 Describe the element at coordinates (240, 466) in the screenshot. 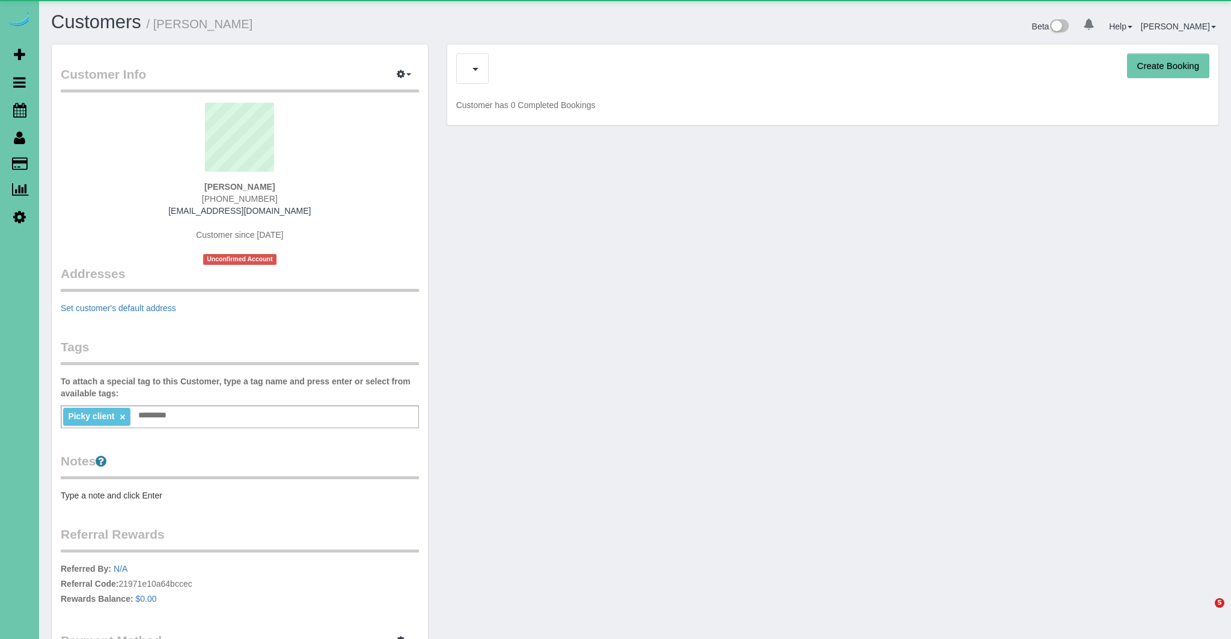

I see `legend: Notes` at that location.